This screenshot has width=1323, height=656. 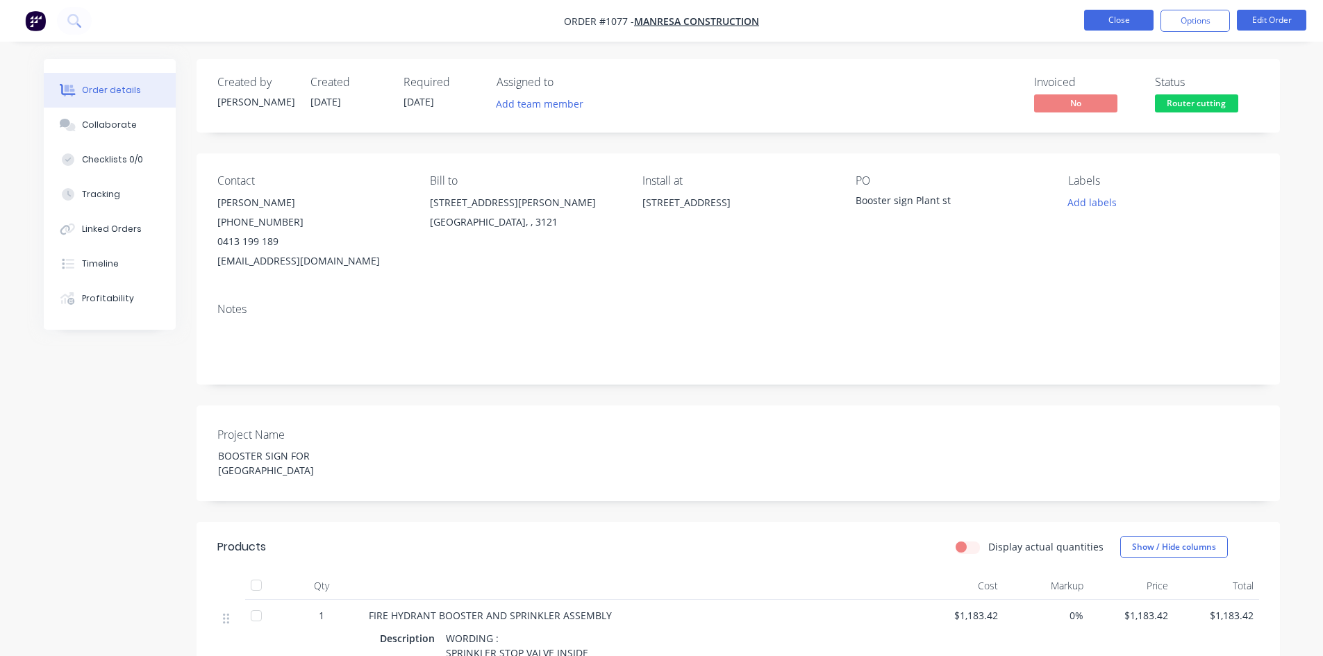 I want to click on div: Checklists 0/0, so click(x=113, y=160).